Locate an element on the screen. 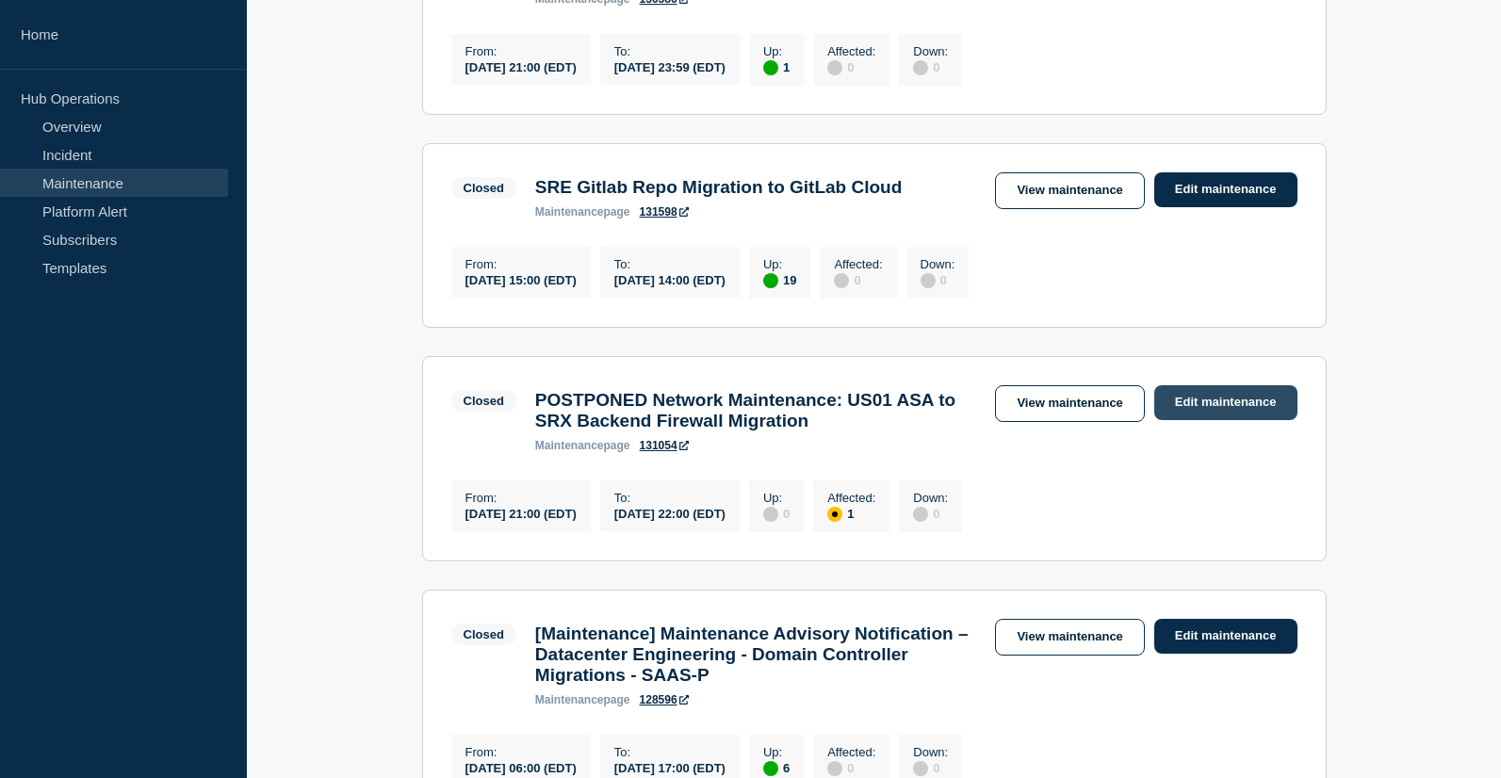 The image size is (1501, 778). div: 6 is located at coordinates (777, 768).